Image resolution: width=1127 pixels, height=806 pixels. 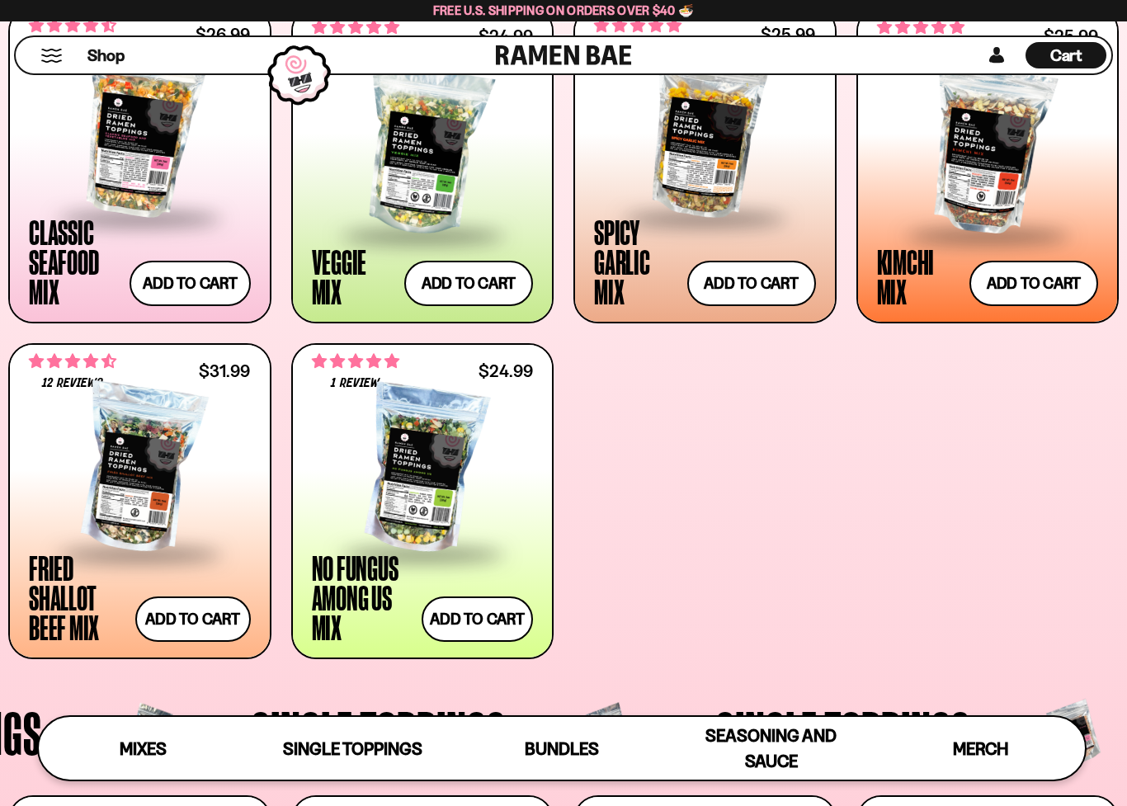 I want to click on div: Kimchi Mix, so click(x=919, y=276).